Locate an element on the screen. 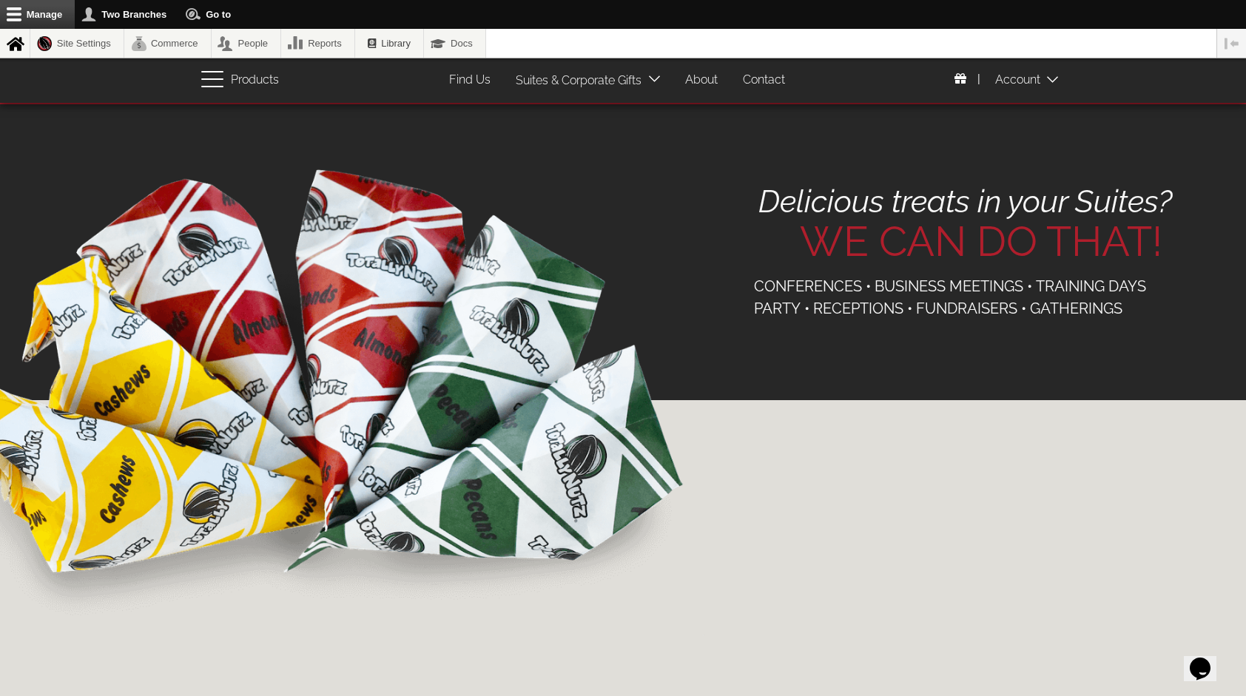 This screenshot has width=1246, height=696. span: Gatherings is located at coordinates (1076, 309).